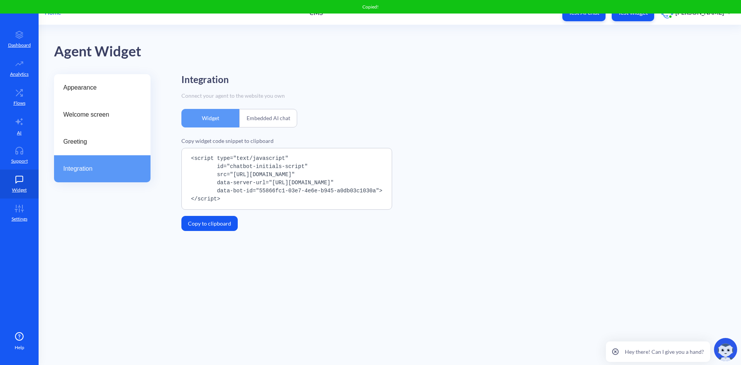 The width and height of the screenshot is (741, 365). What do you see at coordinates (99, 115) in the screenshot?
I see `span: Welcome screen` at bounding box center [99, 115].